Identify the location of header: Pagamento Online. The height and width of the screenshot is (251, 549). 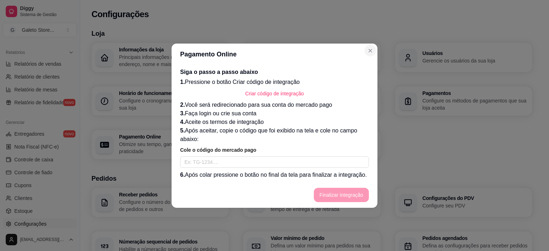
(274, 54).